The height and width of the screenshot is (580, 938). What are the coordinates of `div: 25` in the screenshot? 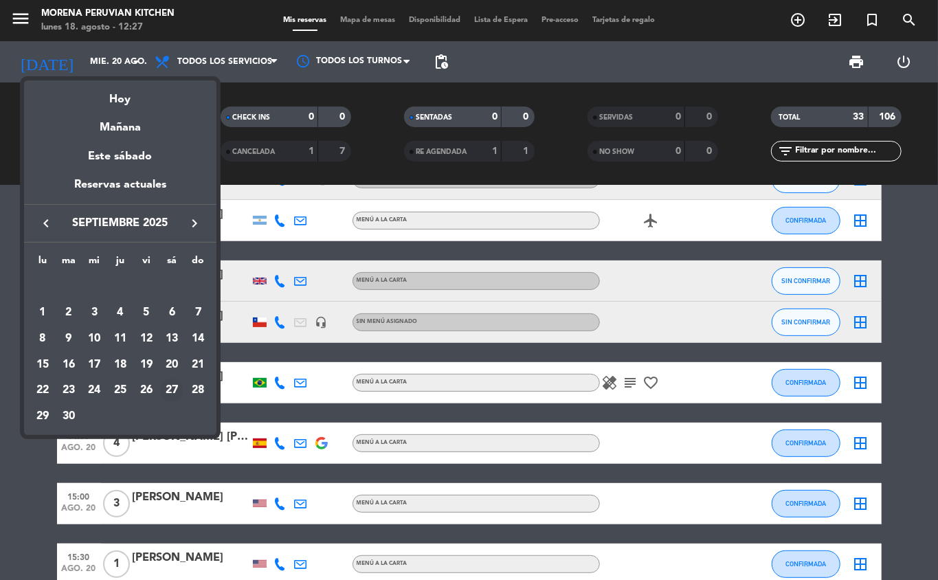 It's located at (120, 390).